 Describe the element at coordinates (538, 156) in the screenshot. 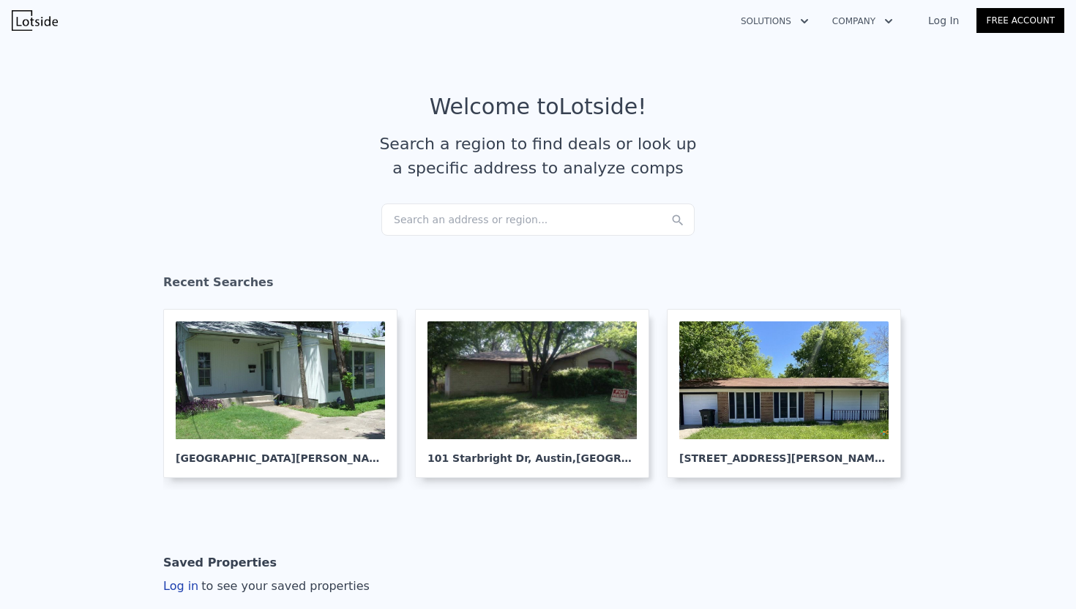

I see `div: Search a region to find deals or look up a specific address to analyze comps` at that location.